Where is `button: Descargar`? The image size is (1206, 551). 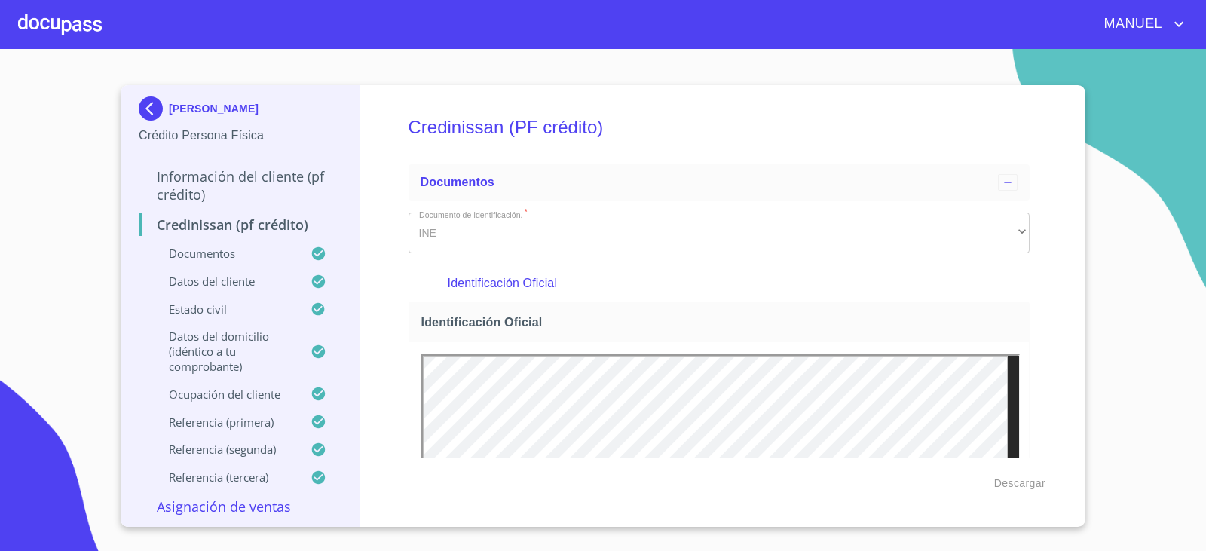 button: Descargar is located at coordinates (1019, 483).